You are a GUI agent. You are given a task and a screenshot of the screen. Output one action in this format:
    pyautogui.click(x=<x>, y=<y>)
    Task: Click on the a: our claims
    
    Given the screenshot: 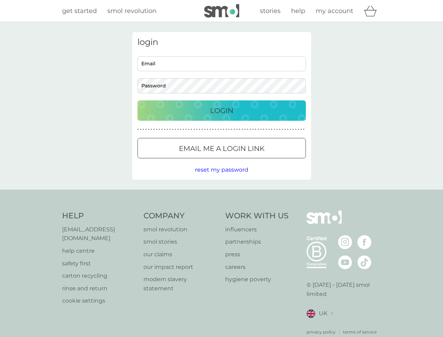 What is the action you would take?
    pyautogui.click(x=181, y=254)
    